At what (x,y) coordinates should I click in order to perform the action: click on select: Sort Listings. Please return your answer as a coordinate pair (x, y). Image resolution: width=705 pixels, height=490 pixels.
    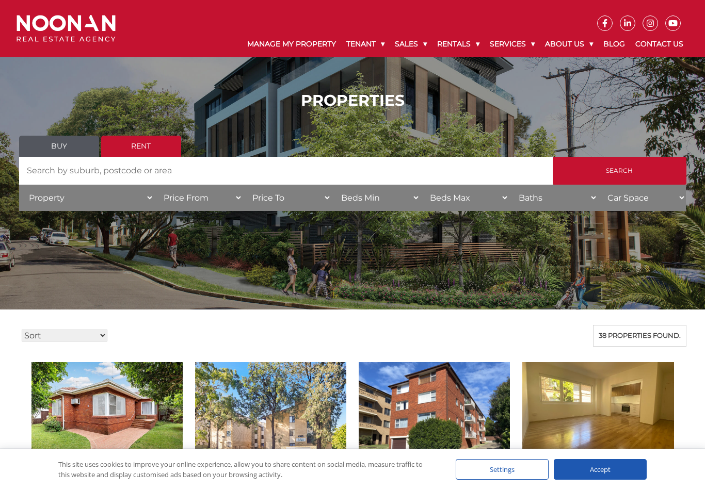
    Looking at the image, I should click on (64, 335).